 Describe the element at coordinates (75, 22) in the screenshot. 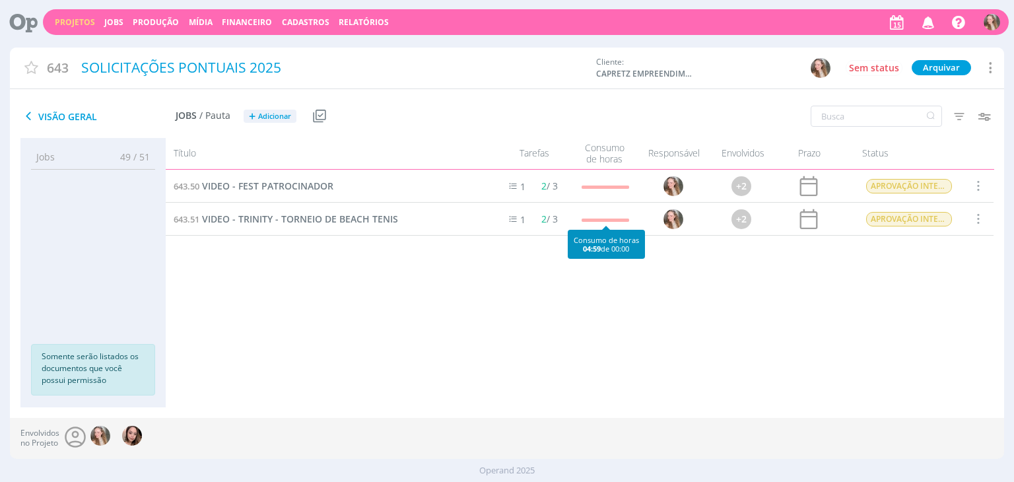

I see `button: Projetos` at that location.